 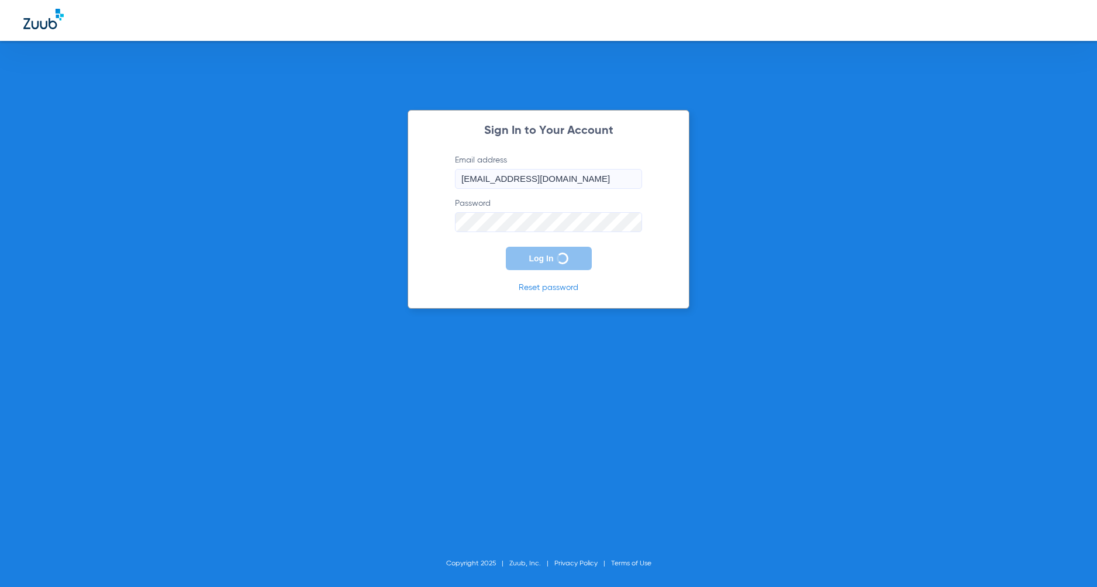 I want to click on button: Log In, so click(x=549, y=259).